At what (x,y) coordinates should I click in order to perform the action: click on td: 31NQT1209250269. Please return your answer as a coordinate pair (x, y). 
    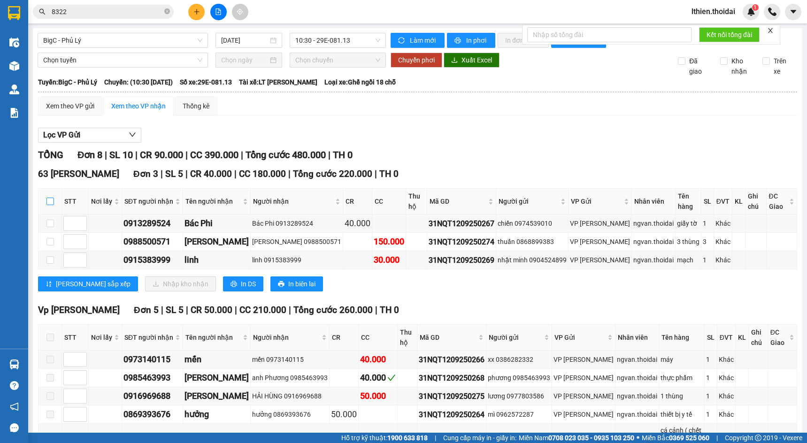
    Looking at the image, I should click on (461, 260).